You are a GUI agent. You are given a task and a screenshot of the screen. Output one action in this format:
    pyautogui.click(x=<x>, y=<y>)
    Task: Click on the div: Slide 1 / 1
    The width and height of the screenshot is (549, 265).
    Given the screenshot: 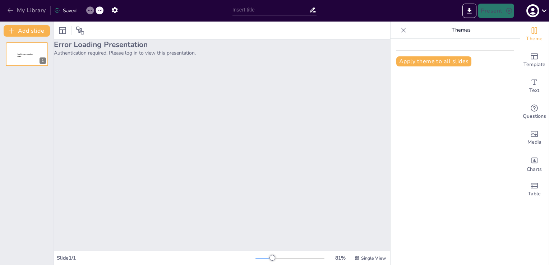 What is the action you would take?
    pyautogui.click(x=156, y=258)
    